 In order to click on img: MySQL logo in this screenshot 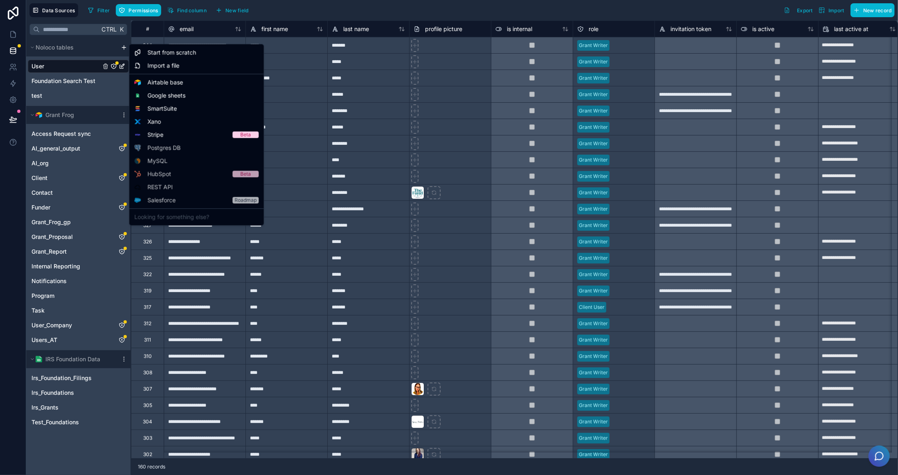, I will do `click(137, 161)`.